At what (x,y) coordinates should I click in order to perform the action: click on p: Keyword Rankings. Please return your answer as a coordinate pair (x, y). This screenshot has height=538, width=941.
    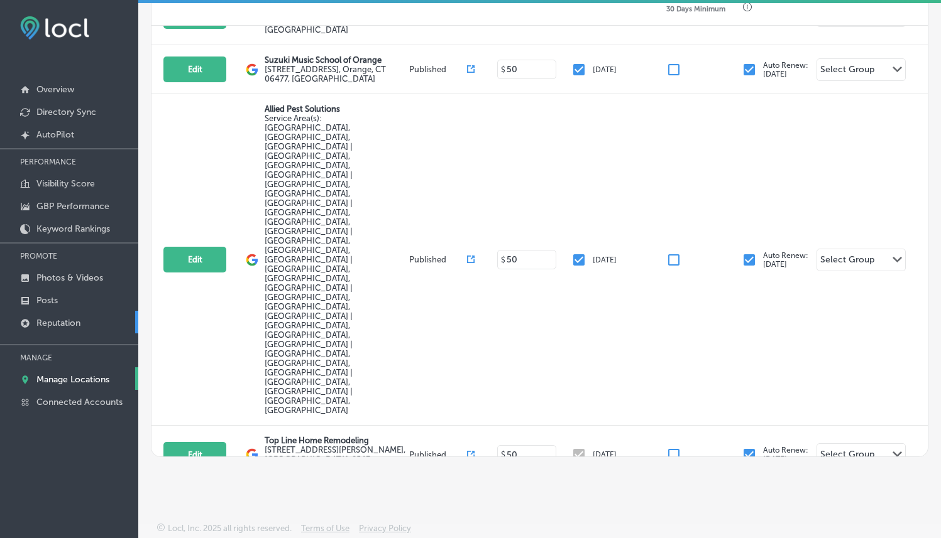
    Looking at the image, I should click on (73, 229).